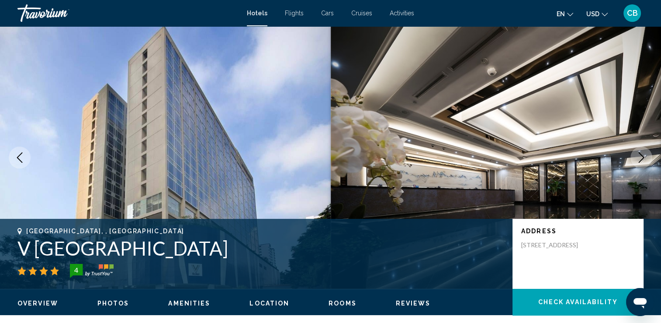 The height and width of the screenshot is (323, 661). I want to click on button: Previous image, so click(20, 157).